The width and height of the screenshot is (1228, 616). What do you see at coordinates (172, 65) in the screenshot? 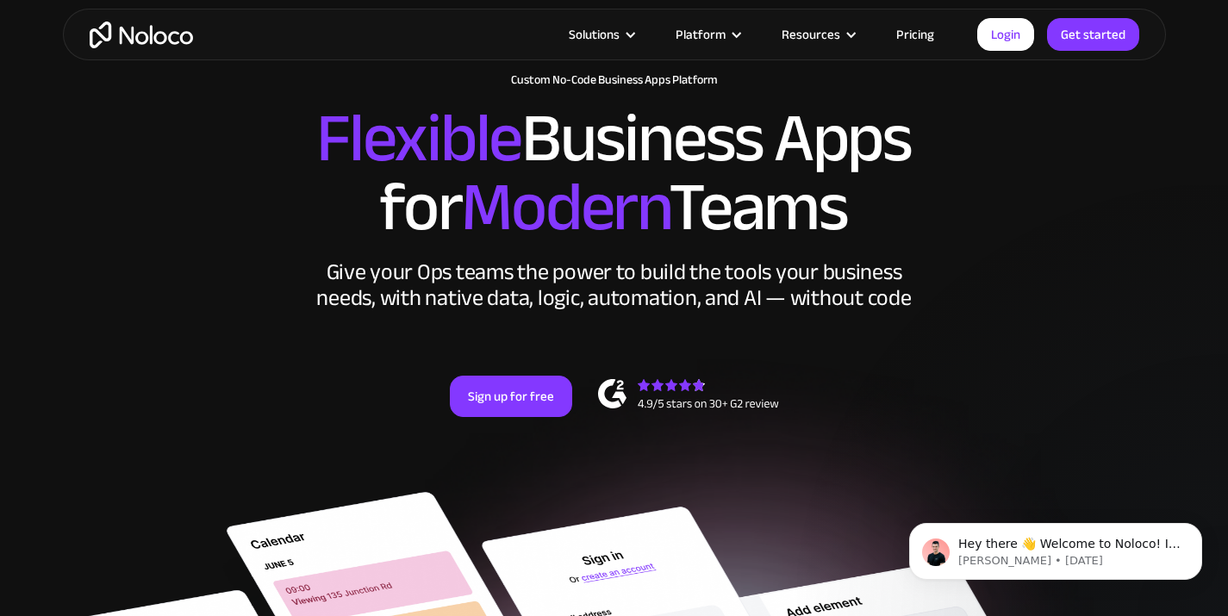
I see `div: message notification from Darragh, 1w ago. Hey there 👋 Welcome to Noloco! If you have any questio...` at bounding box center [172, 65].